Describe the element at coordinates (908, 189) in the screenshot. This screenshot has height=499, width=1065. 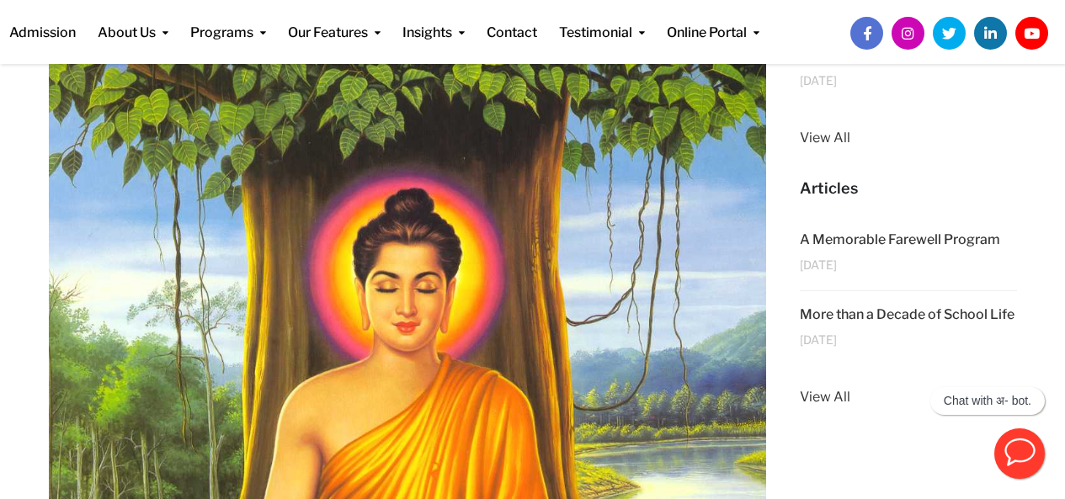
I see `h5: Articles` at that location.